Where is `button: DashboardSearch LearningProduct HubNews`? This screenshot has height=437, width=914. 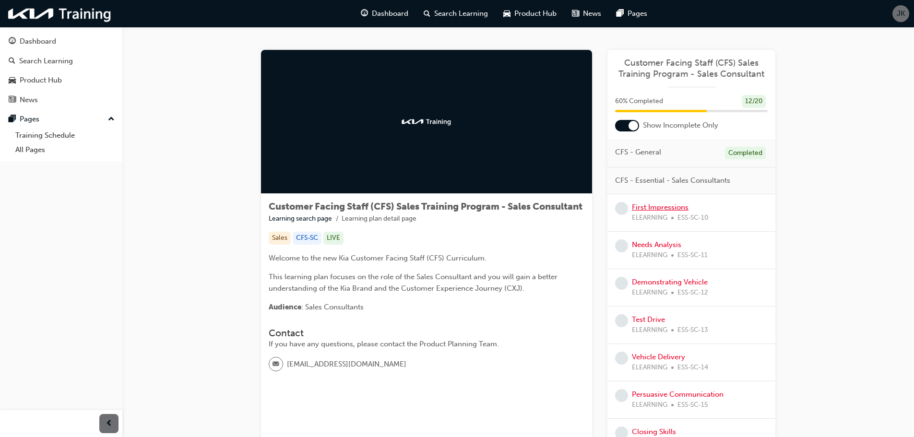 button: DashboardSearch LearningProduct HubNews is located at coordinates (61, 71).